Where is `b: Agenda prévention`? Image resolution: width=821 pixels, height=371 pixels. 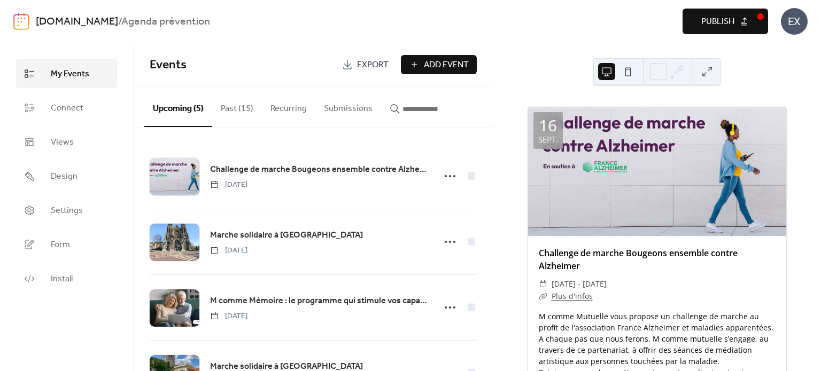
b: Agenda prévention is located at coordinates (166, 22).